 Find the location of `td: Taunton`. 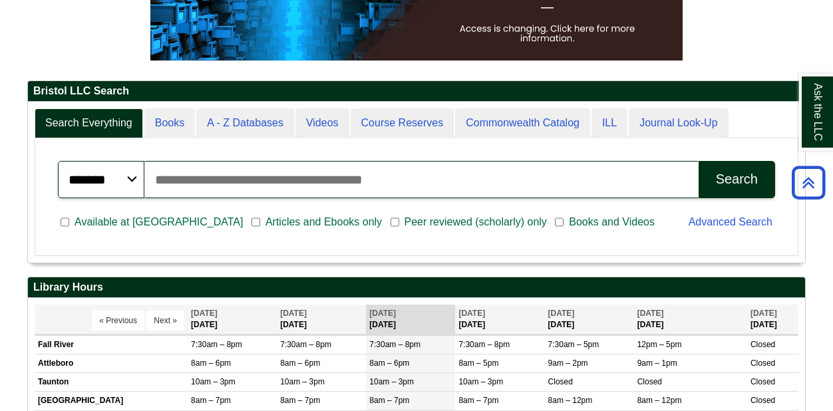

td: Taunton is located at coordinates (111, 383).